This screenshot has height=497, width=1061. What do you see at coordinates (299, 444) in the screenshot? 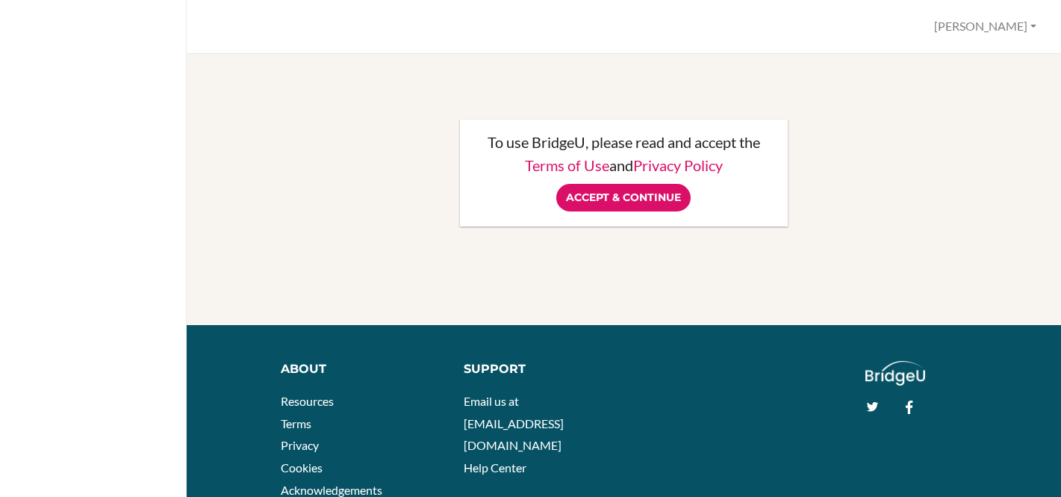
I see `a: Privacy` at bounding box center [299, 444].